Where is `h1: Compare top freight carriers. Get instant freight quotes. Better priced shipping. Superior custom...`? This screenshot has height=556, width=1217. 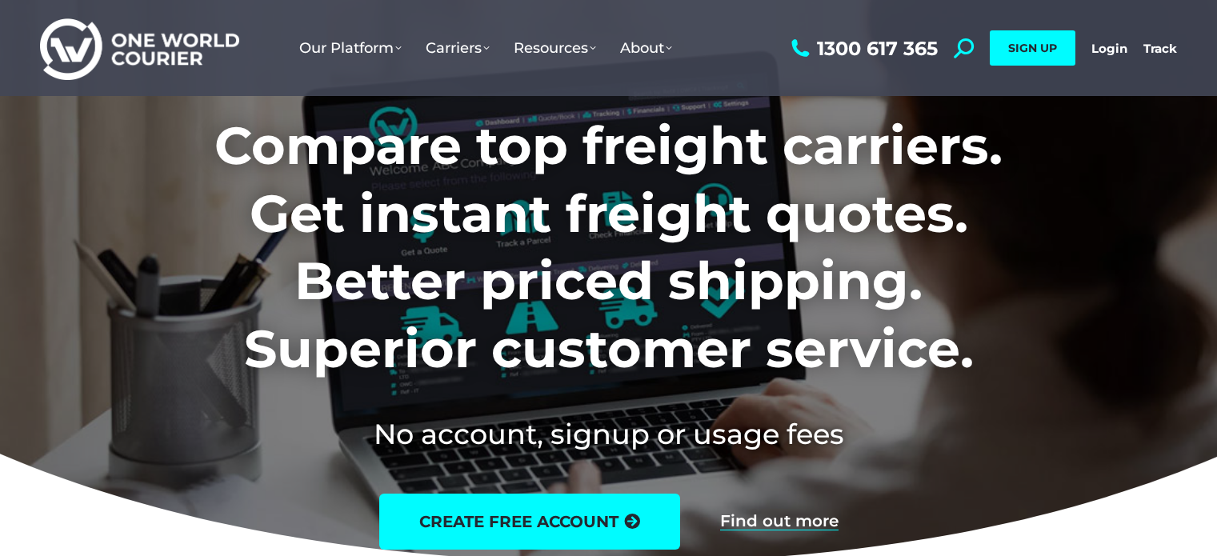 h1: Compare top freight carriers. Get instant freight quotes. Better priced shipping. Superior custom... is located at coordinates (608, 247).